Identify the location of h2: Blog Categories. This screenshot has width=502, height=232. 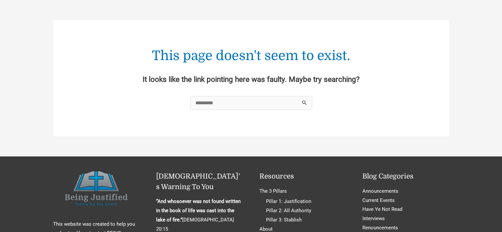
(405, 176).